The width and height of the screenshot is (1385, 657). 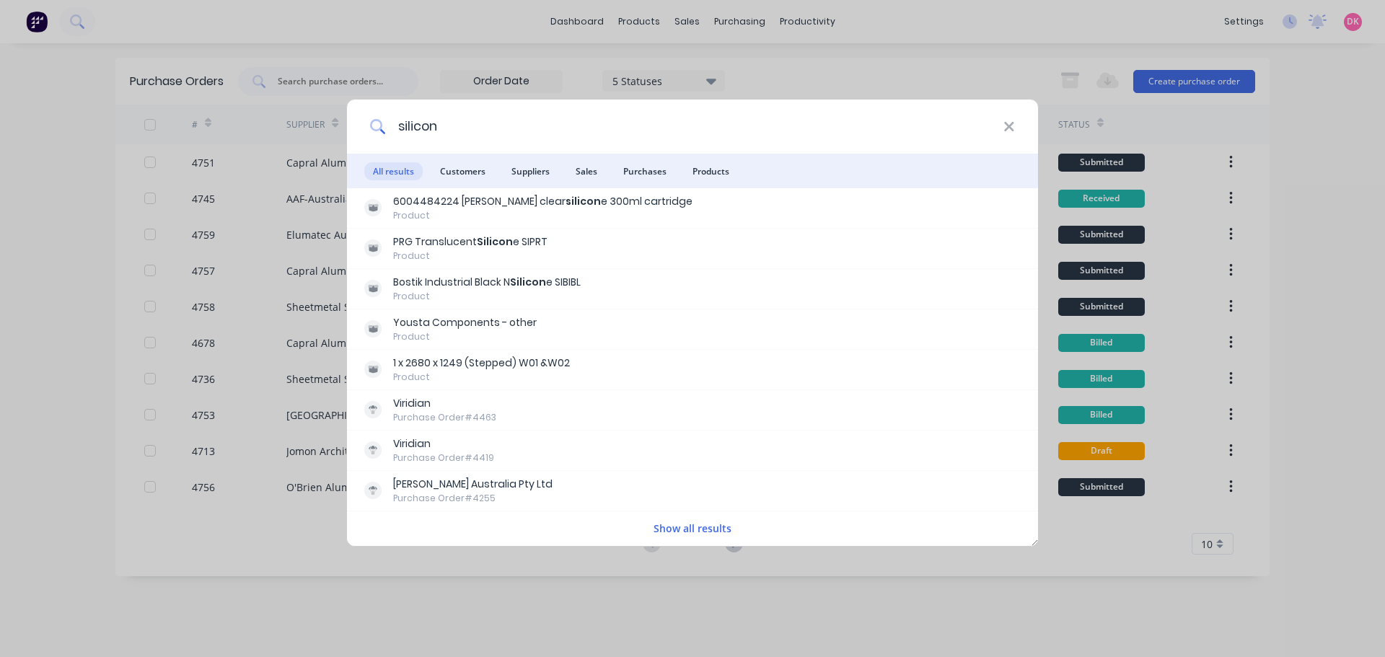 I want to click on div: Purchase Order #4255, so click(x=473, y=499).